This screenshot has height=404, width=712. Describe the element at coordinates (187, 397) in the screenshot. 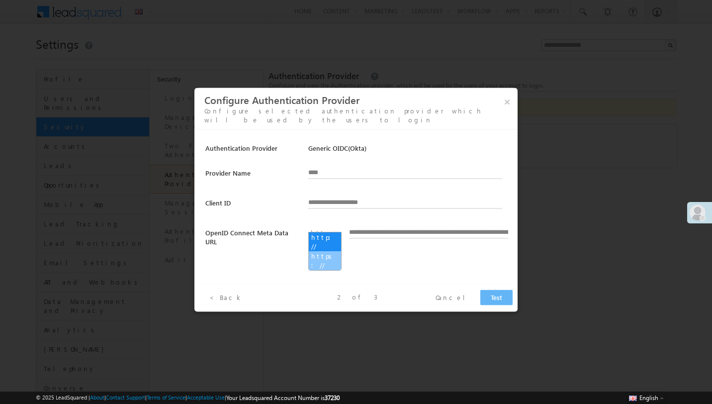

I see `span: © 2025 LeadSquared | | | | |` at that location.